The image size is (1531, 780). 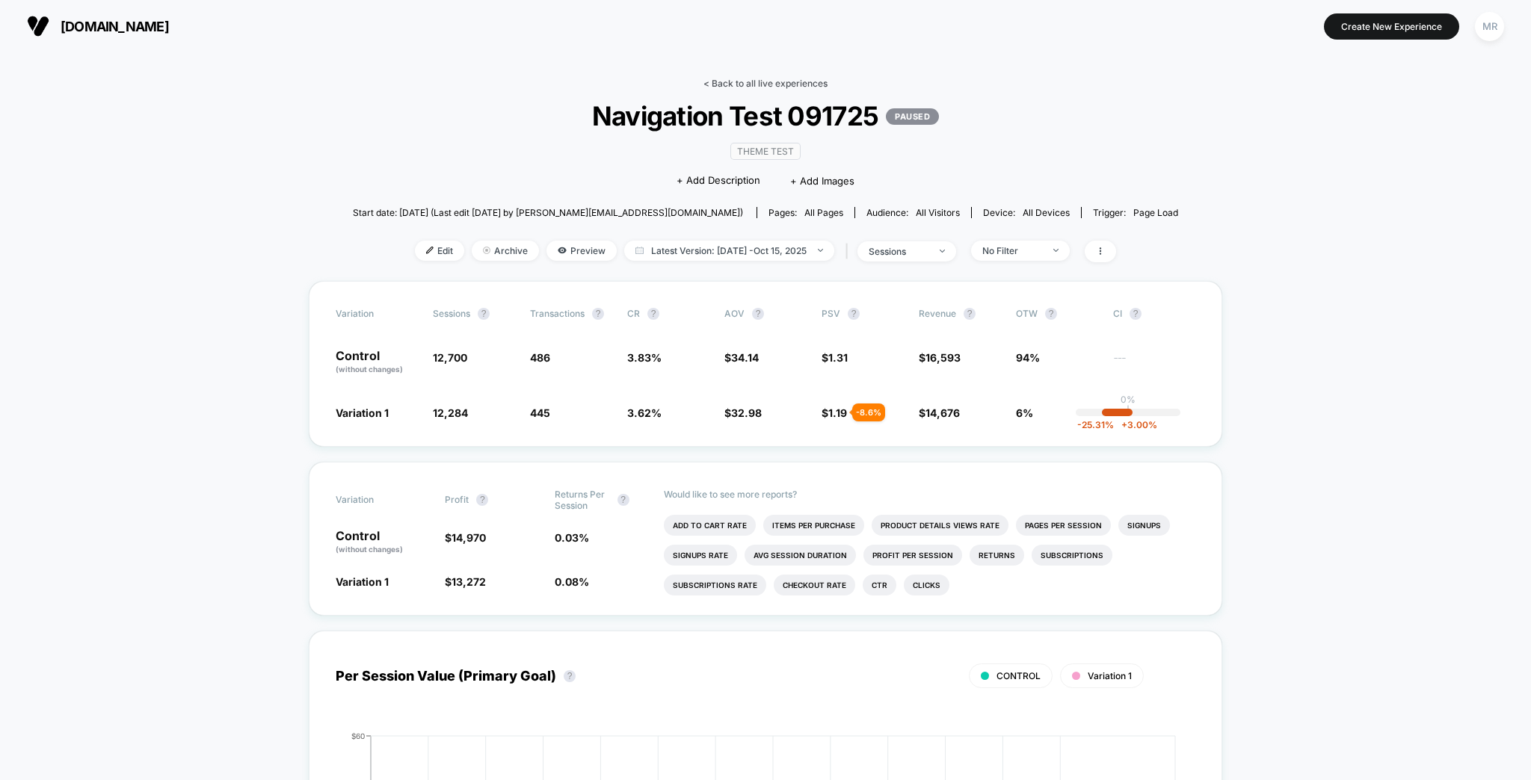 I want to click on span: 32.98, so click(x=746, y=413).